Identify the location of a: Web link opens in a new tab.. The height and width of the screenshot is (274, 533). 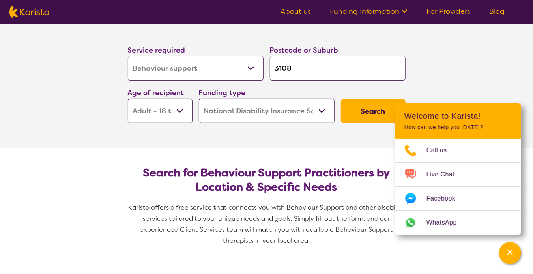
(458, 222).